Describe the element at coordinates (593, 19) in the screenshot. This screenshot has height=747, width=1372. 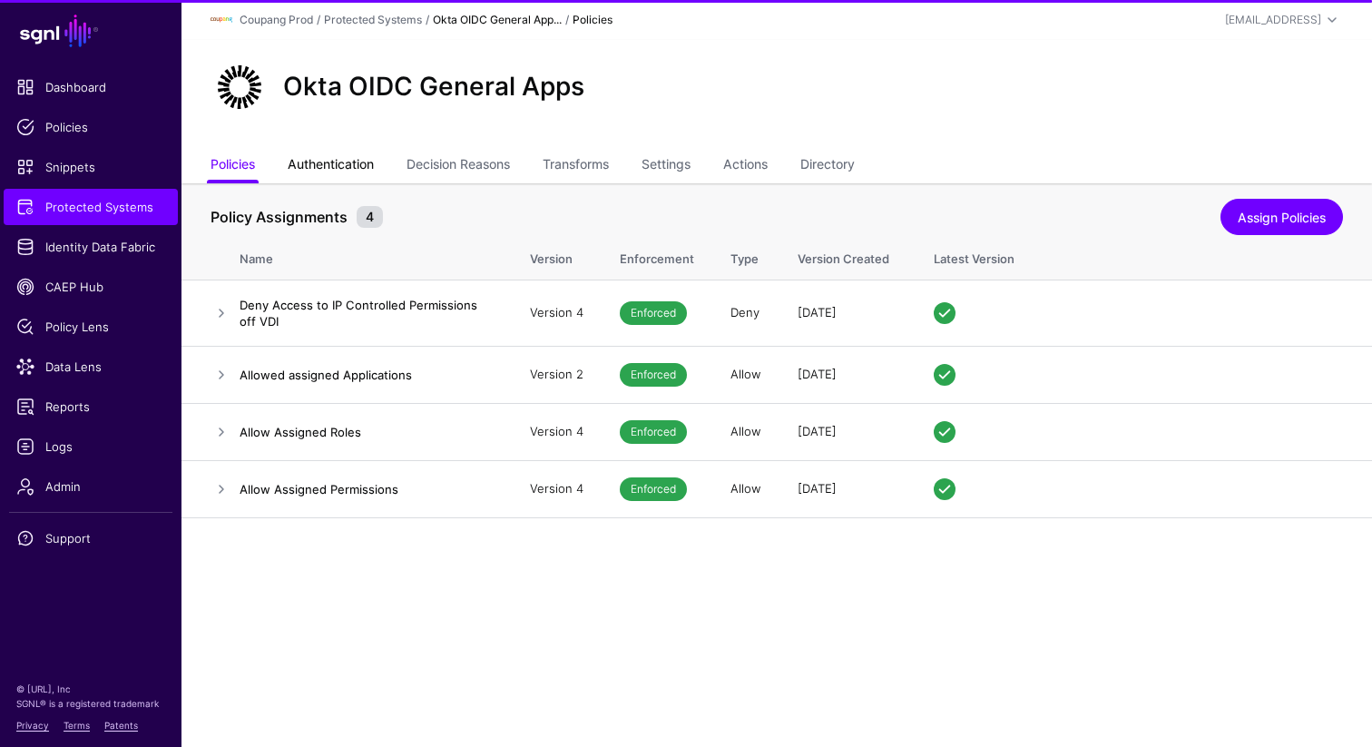
I see `strong: Policies` at that location.